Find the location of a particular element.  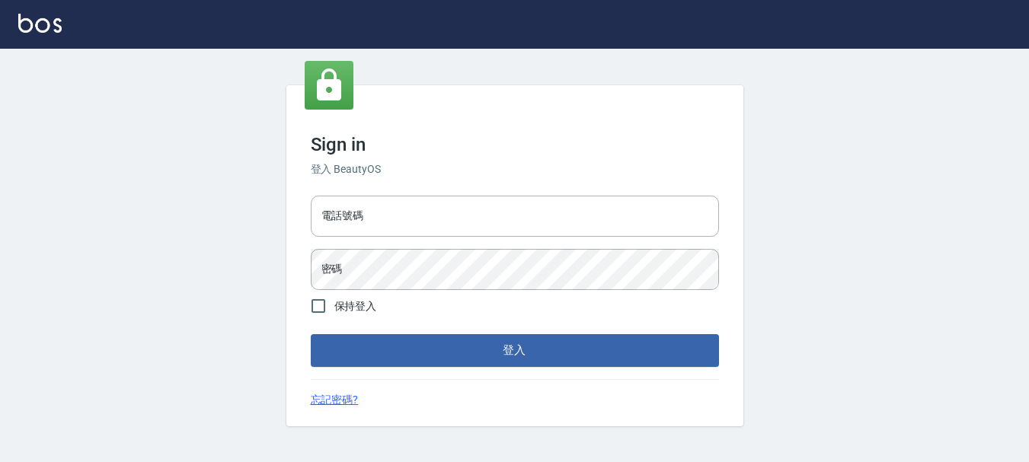

a: 忘記密碼? is located at coordinates (334, 400).